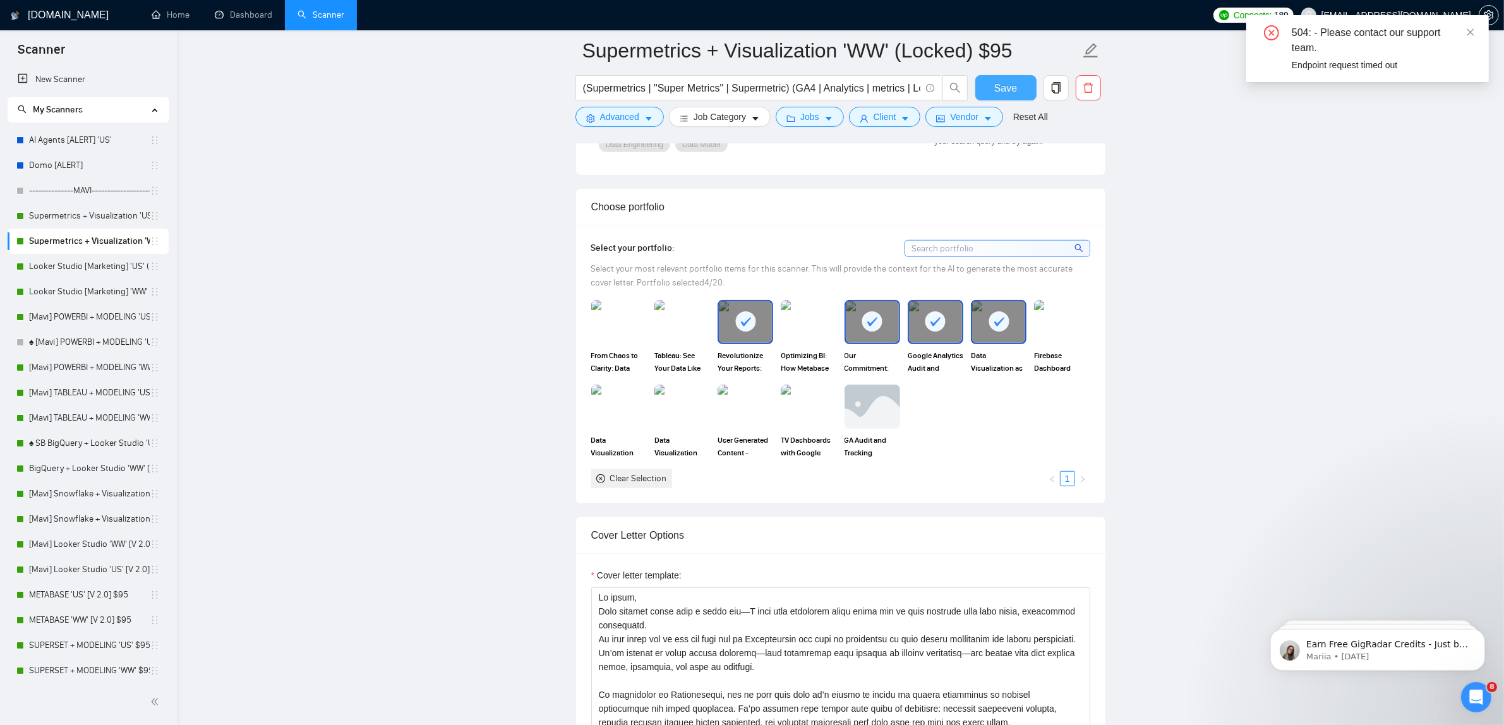 This screenshot has height=725, width=1504. Describe the element at coordinates (1383, 65) in the screenshot. I see `div: Endpoint request timed out` at that location.